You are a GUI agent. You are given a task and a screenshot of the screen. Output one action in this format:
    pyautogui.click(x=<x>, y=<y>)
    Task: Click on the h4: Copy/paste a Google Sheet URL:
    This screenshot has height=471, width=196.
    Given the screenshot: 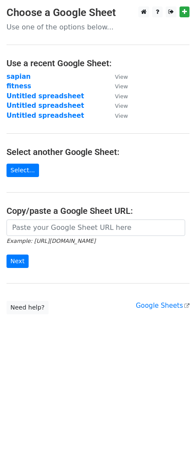 What is the action you would take?
    pyautogui.click(x=98, y=211)
    